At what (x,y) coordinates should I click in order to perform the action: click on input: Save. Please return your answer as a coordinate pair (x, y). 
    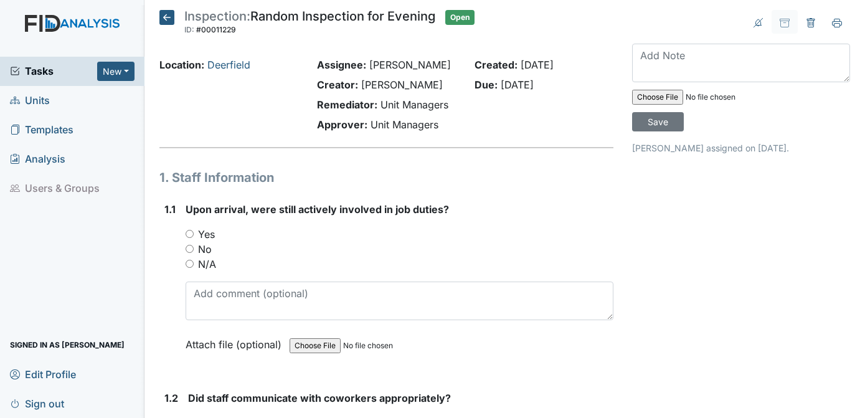
    Looking at the image, I should click on (658, 121).